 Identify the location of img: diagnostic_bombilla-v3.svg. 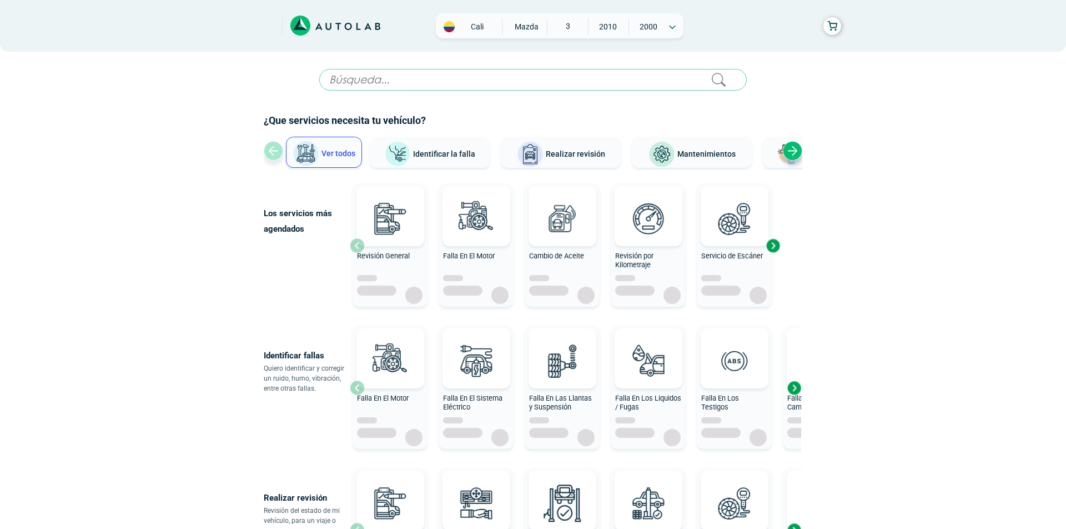
(476, 360).